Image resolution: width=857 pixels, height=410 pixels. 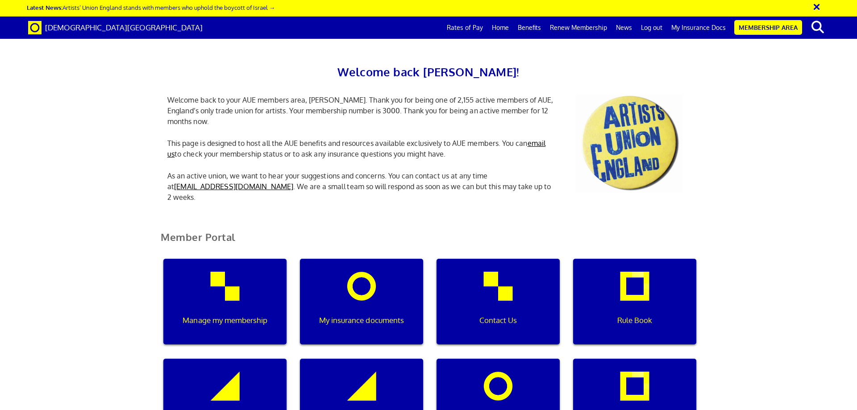 What do you see at coordinates (498, 309) in the screenshot?
I see `a: Contact Us` at bounding box center [498, 309].